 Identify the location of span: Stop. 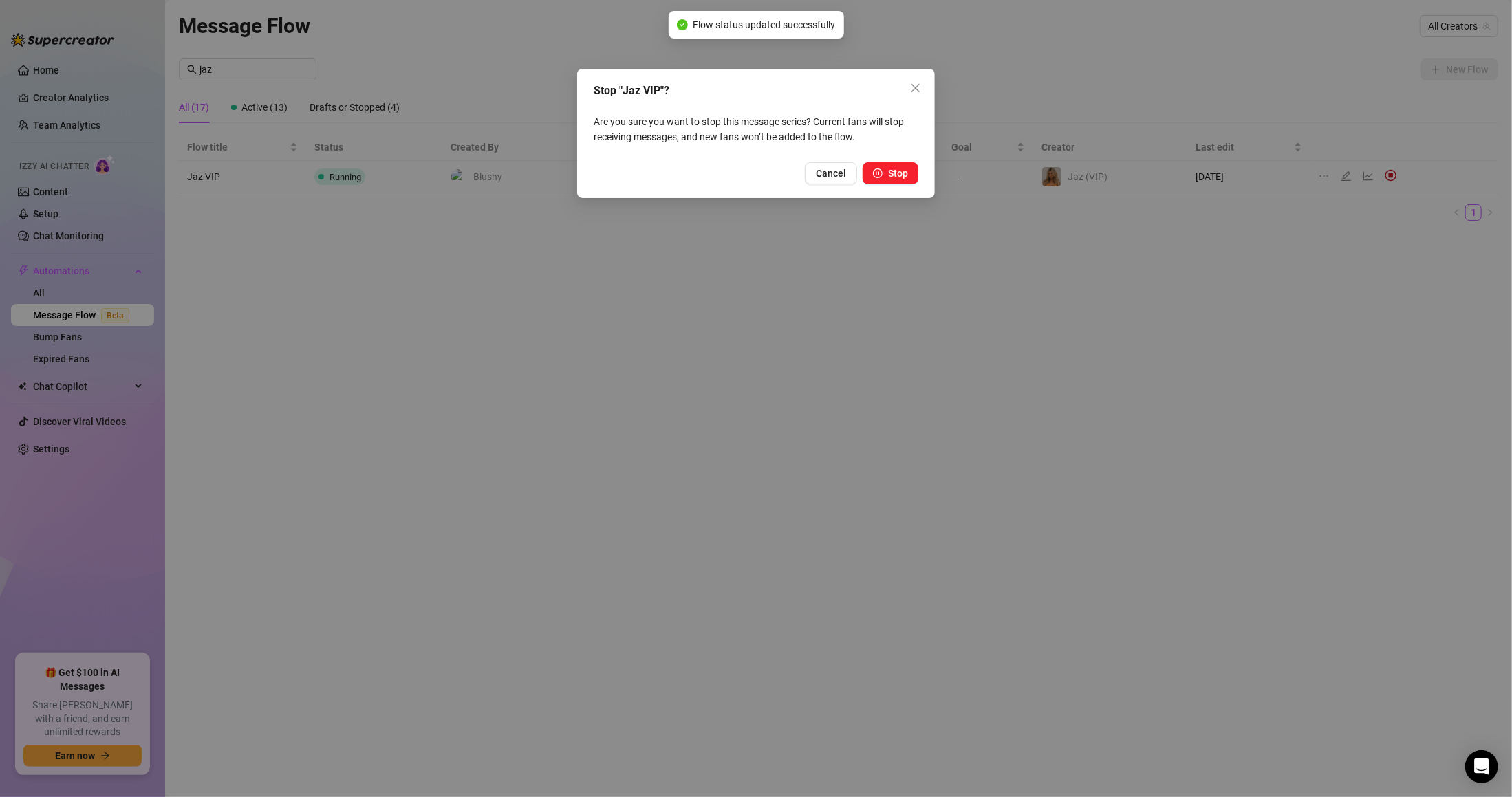
(898, 174).